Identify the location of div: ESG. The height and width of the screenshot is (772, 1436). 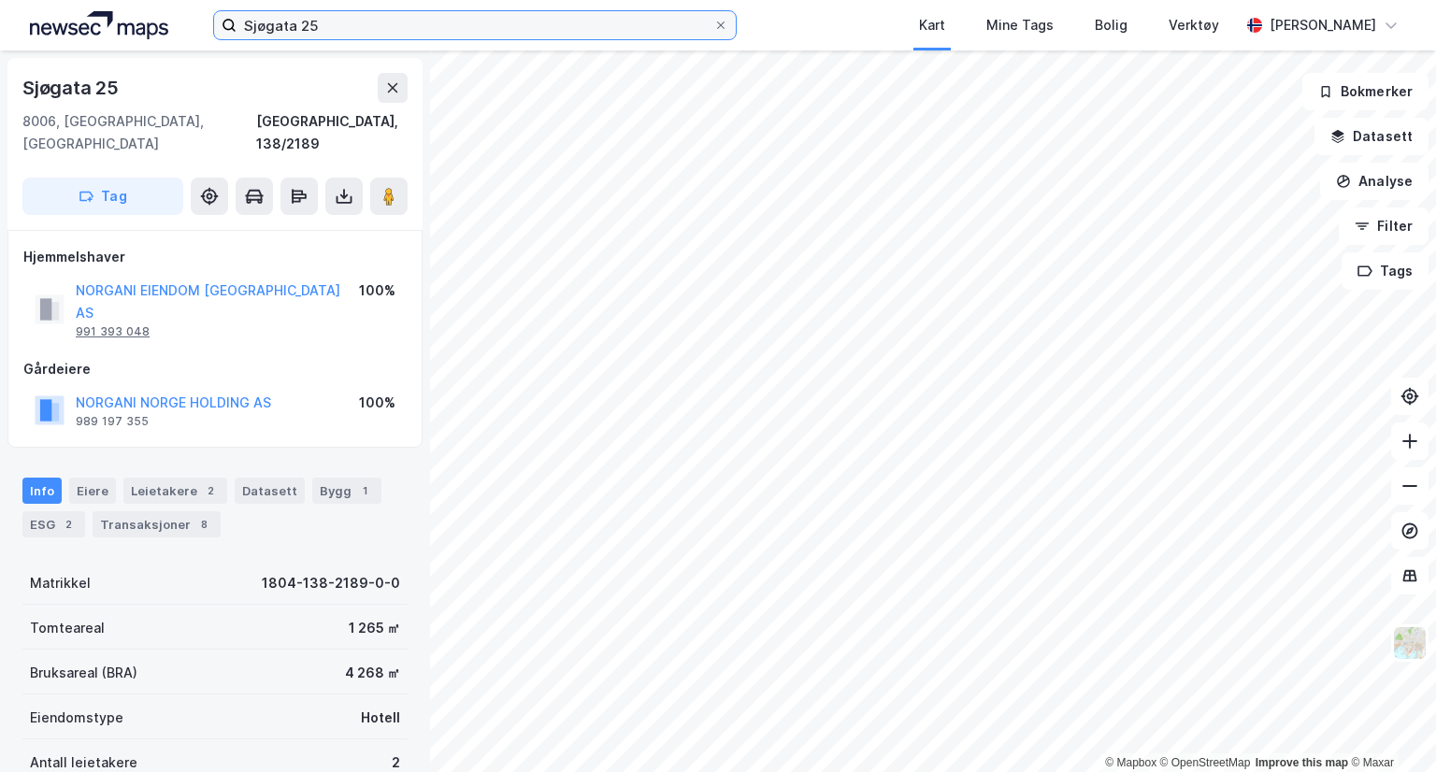
(53, 524).